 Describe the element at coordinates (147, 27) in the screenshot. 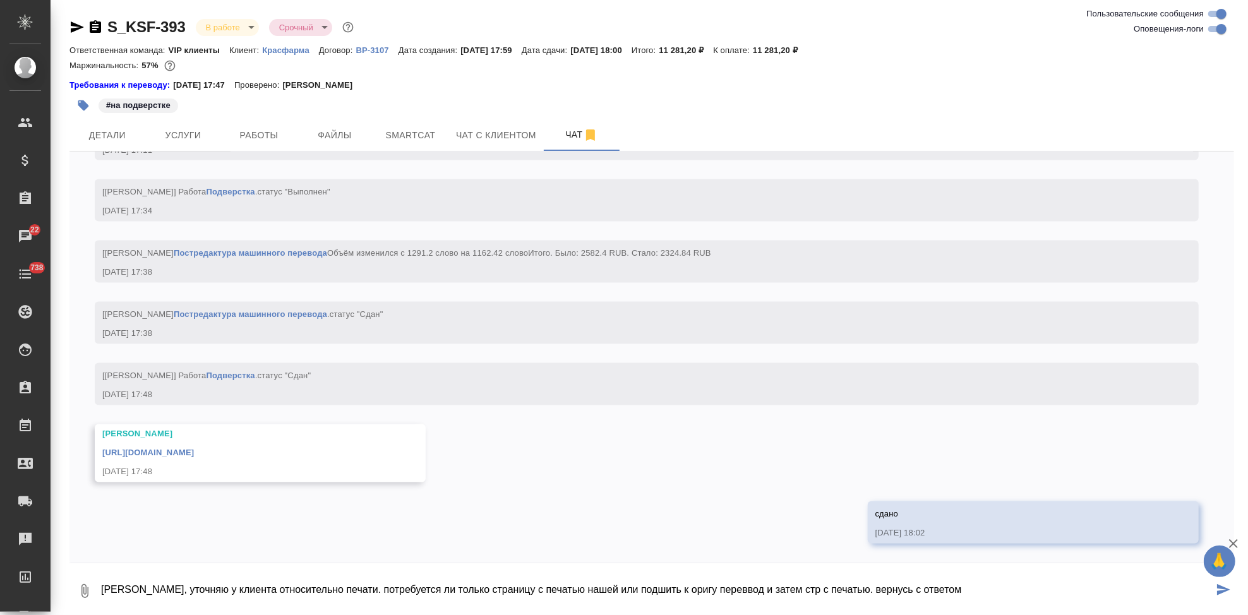

I see `a: S_KSF-393` at that location.